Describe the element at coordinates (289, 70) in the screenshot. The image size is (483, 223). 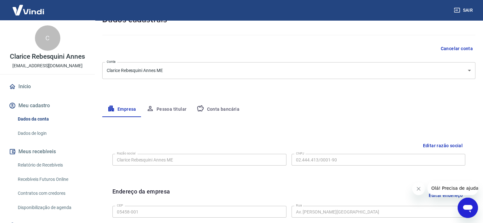
I see `div: Clarice Rebesquini Annes ME` at that location.